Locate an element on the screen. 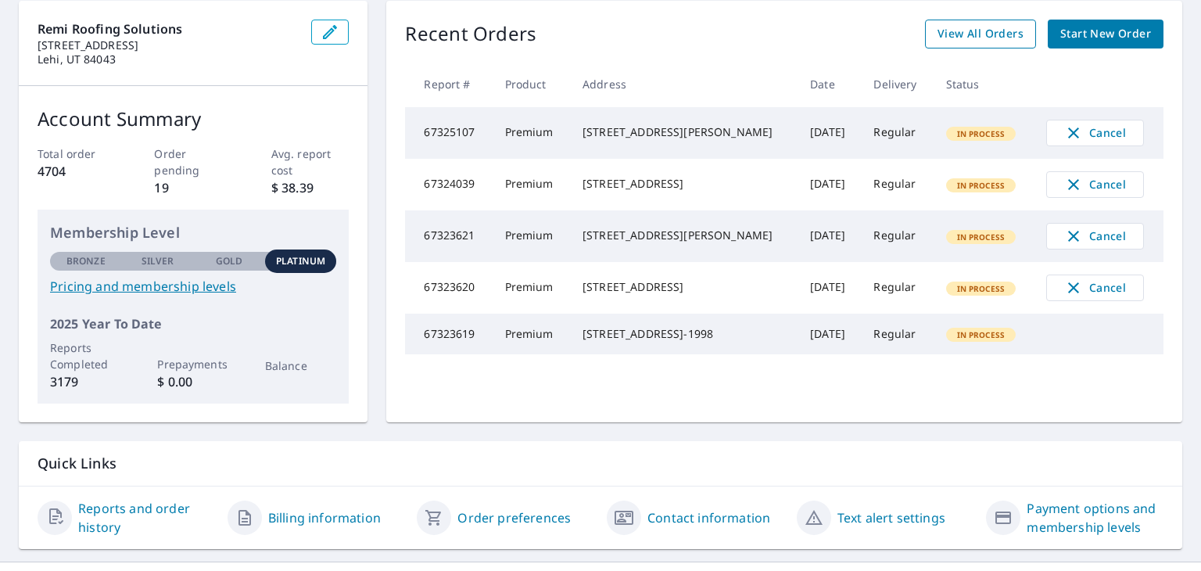 This screenshot has height=571, width=1201. p: 19 is located at coordinates (193, 188).